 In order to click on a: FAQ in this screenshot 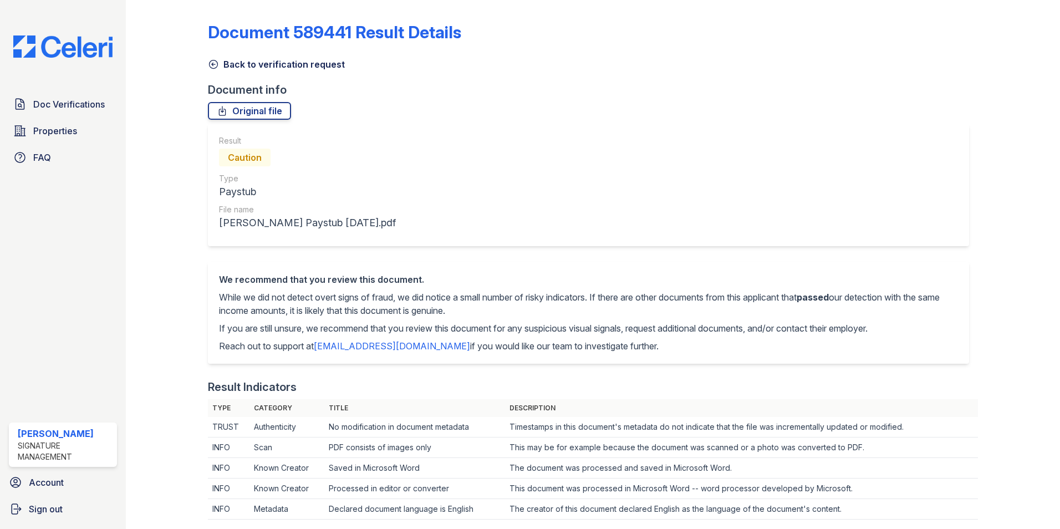, I will do `click(63, 157)`.